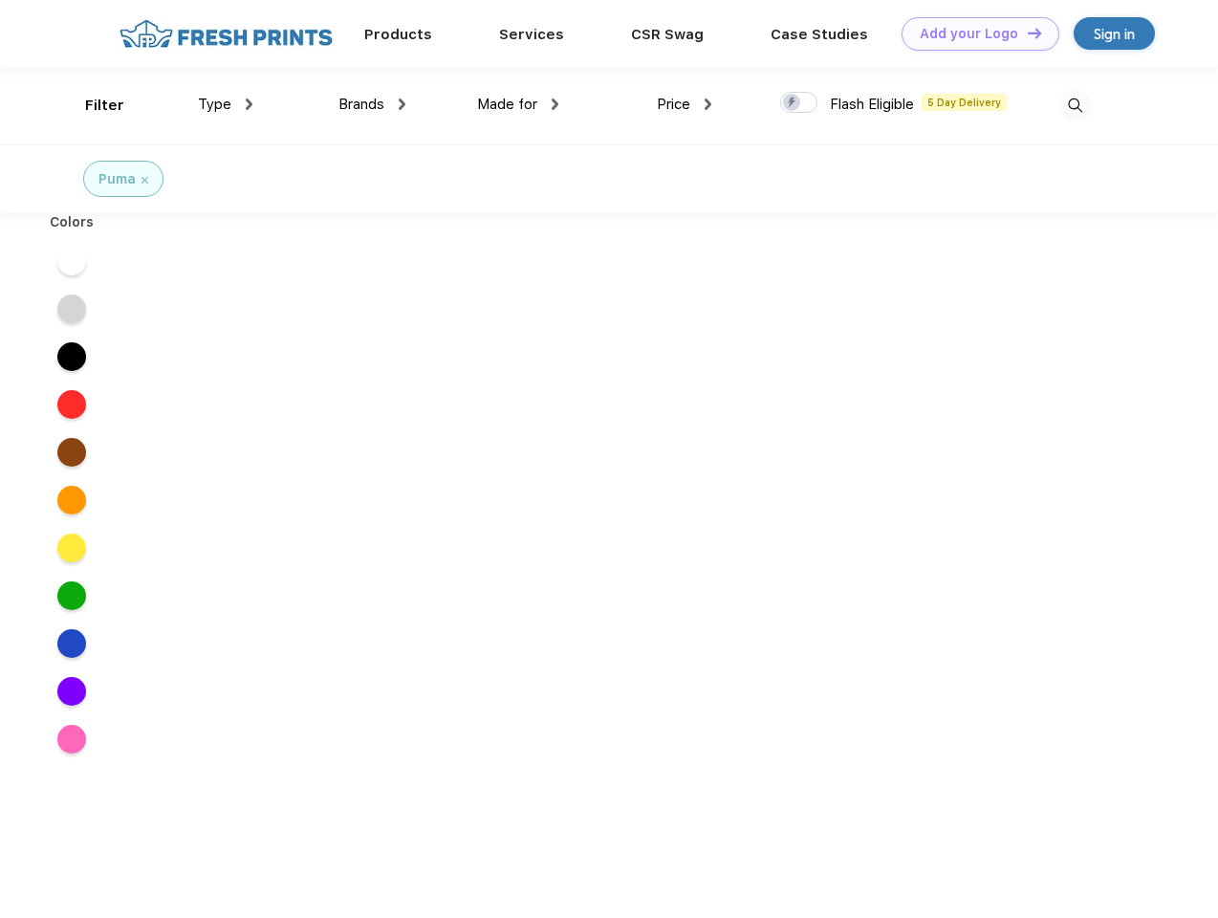 The height and width of the screenshot is (918, 1218). Describe the element at coordinates (144, 180) in the screenshot. I see `img: filter_cancel.svg` at that location.